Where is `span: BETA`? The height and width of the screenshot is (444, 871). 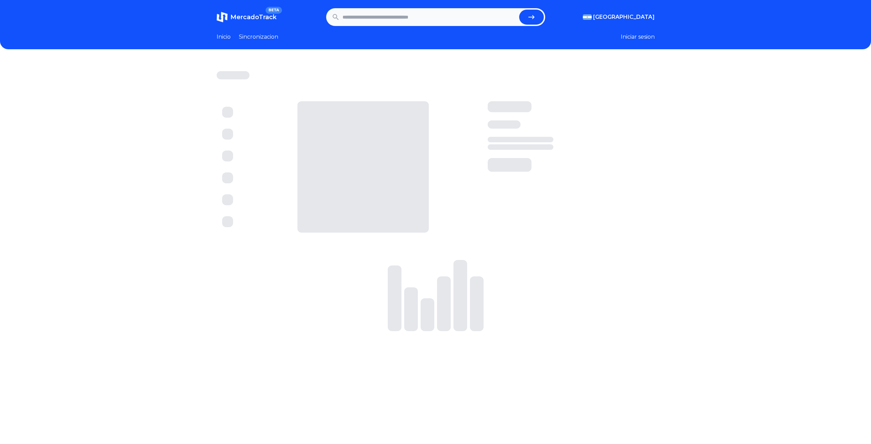 span: BETA is located at coordinates (274, 10).